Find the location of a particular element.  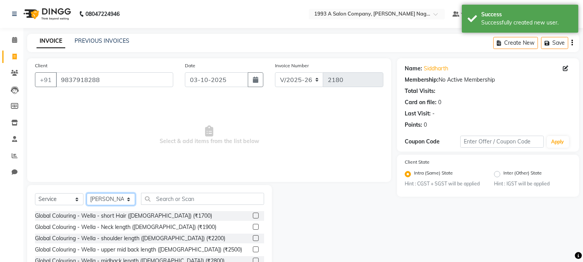

input: Search or Scan is located at coordinates (202, 198).